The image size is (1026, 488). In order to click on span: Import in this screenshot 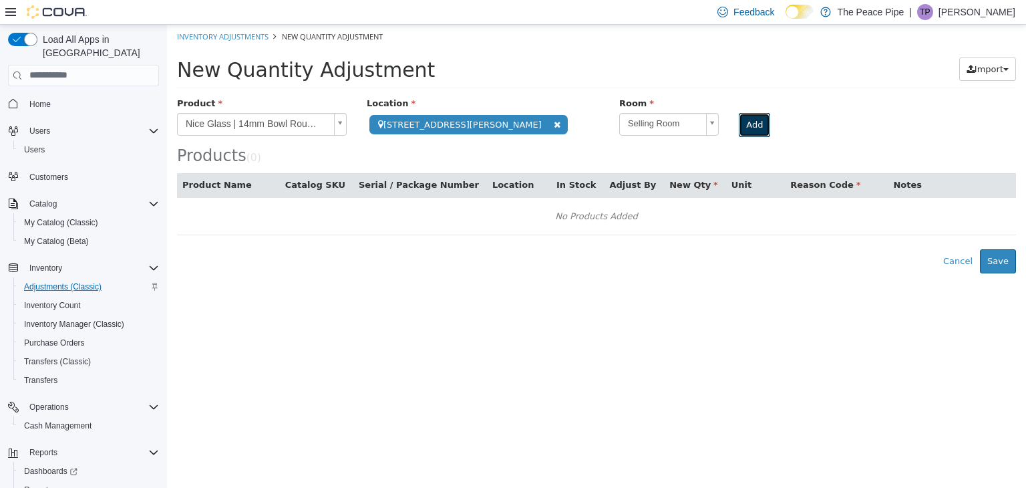, I will do `click(822, 44)`.